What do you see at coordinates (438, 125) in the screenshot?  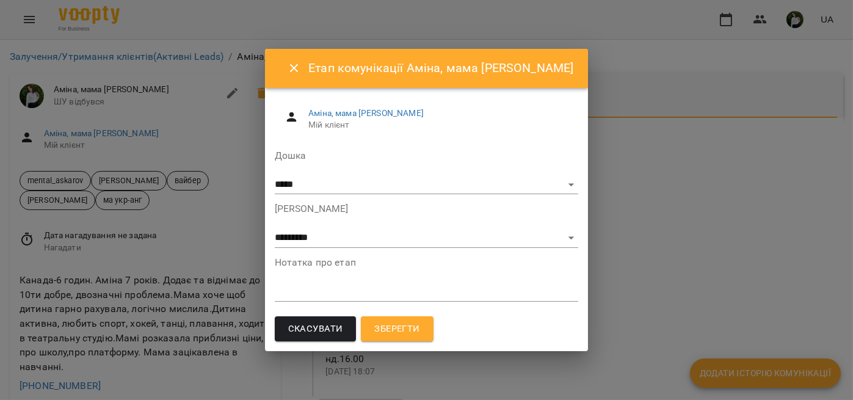 I see `span: Мій клієнт` at bounding box center [438, 125].